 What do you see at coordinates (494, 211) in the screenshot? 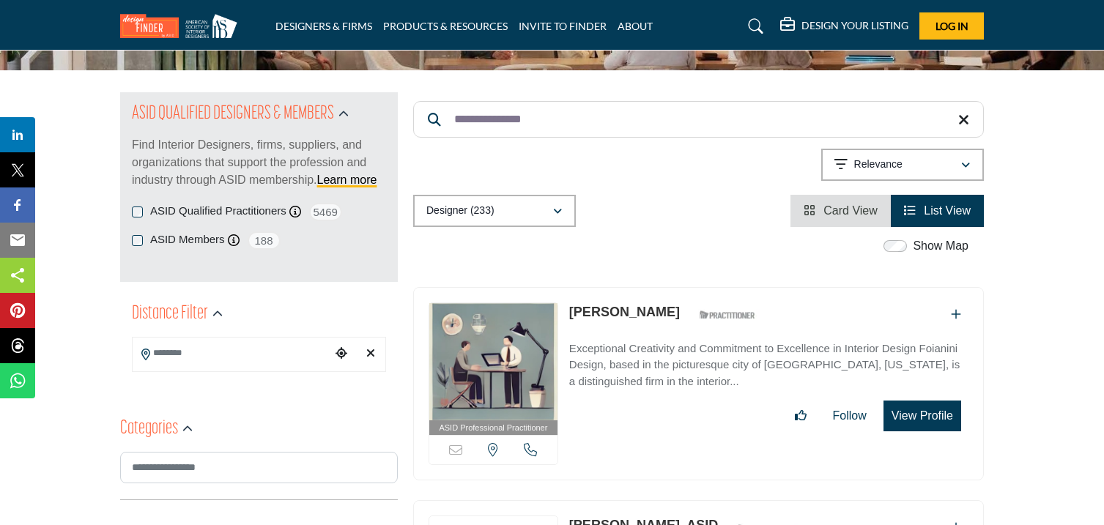
I see `button: Designer (233)` at bounding box center [494, 211].